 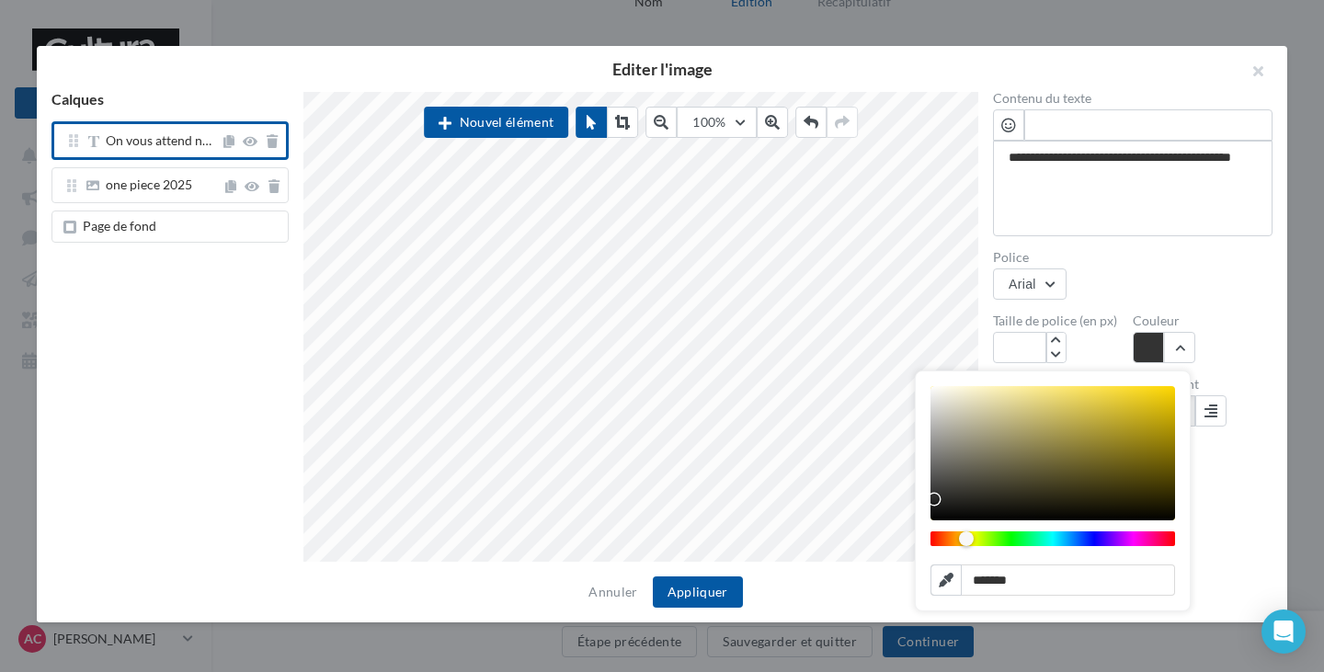 What do you see at coordinates (1283, 632) in the screenshot?
I see `div: Open Intercom Messenger` at bounding box center [1283, 632].